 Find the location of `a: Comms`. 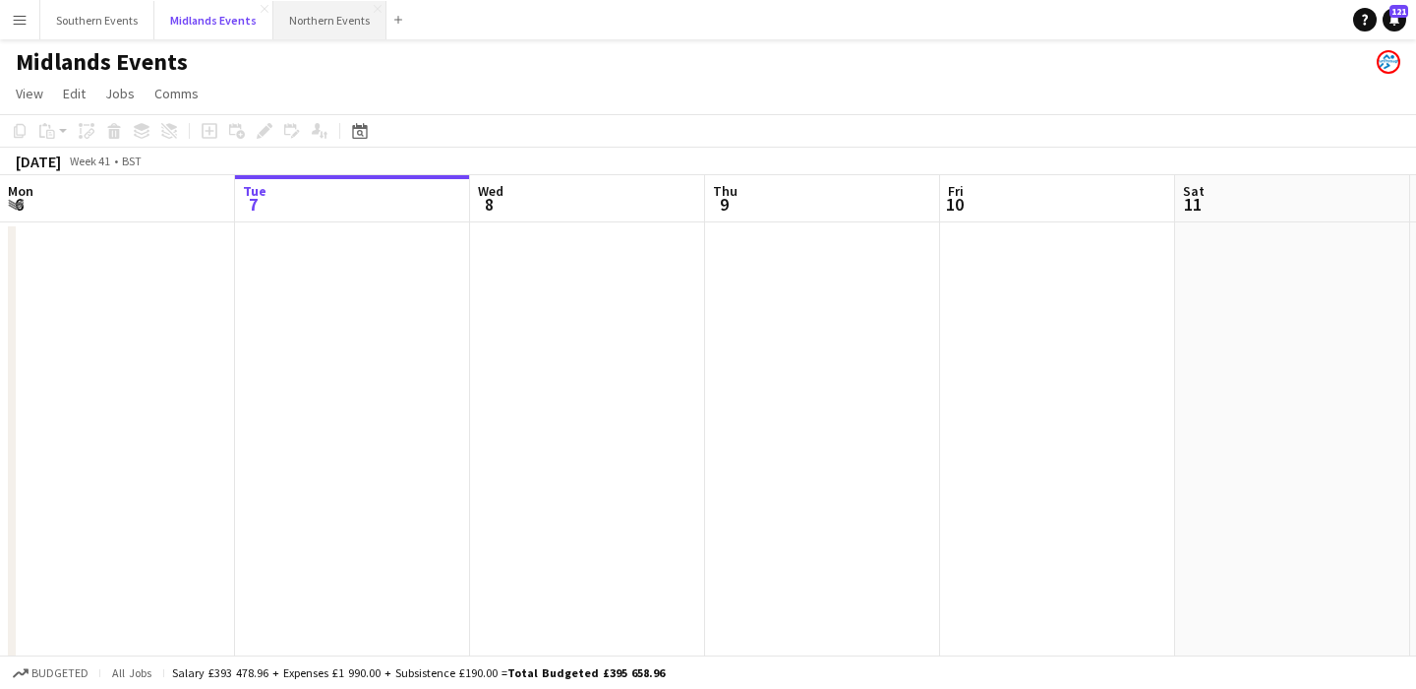

a: Comms is located at coordinates (176, 93).